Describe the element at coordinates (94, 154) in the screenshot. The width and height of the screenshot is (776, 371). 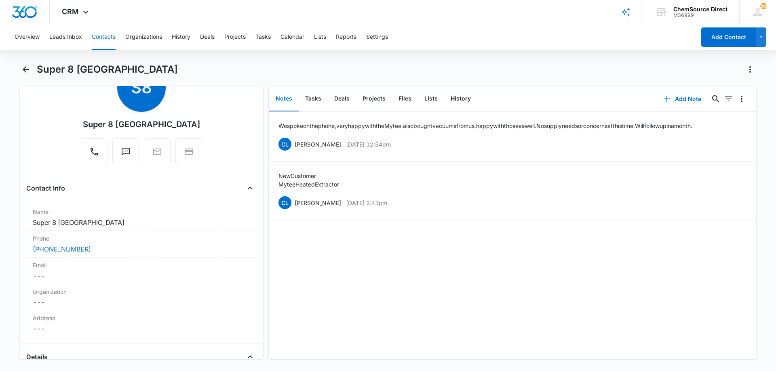
I see `a: Call` at that location.